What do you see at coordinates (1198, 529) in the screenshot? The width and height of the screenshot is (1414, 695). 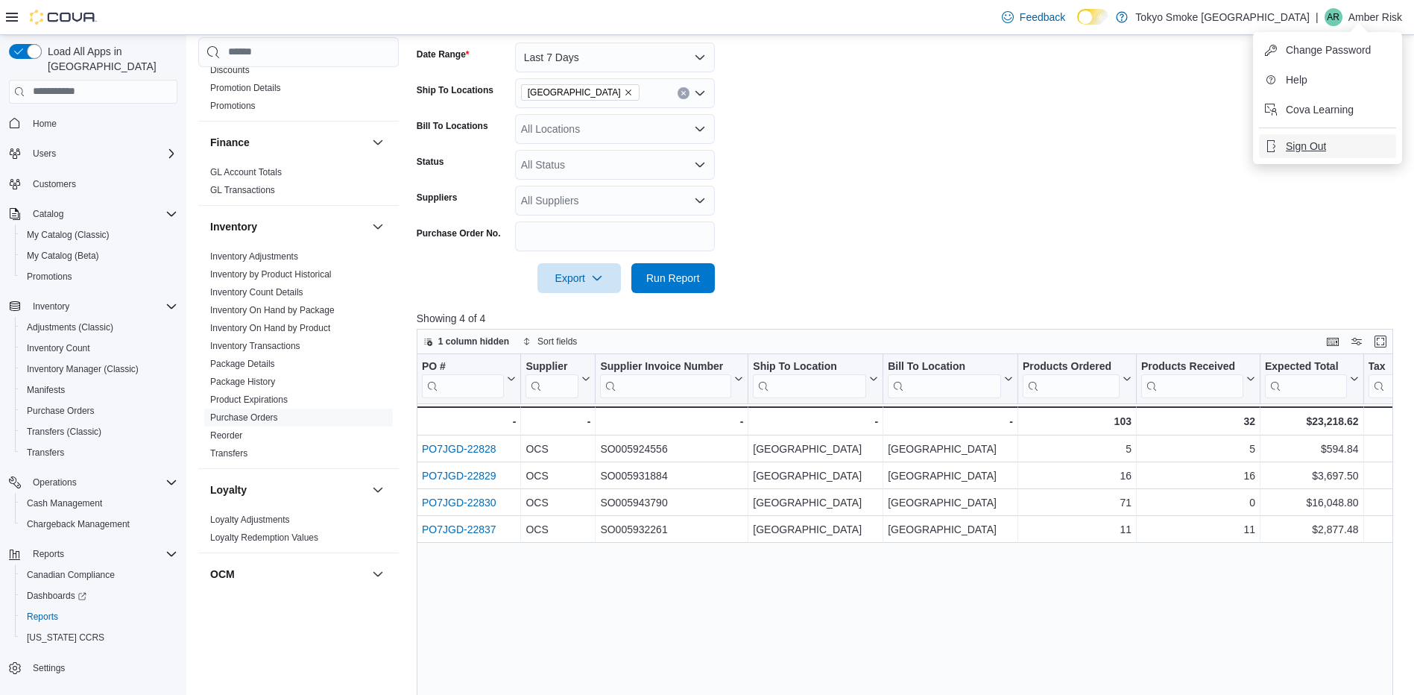 I see `div: 11` at bounding box center [1198, 529].